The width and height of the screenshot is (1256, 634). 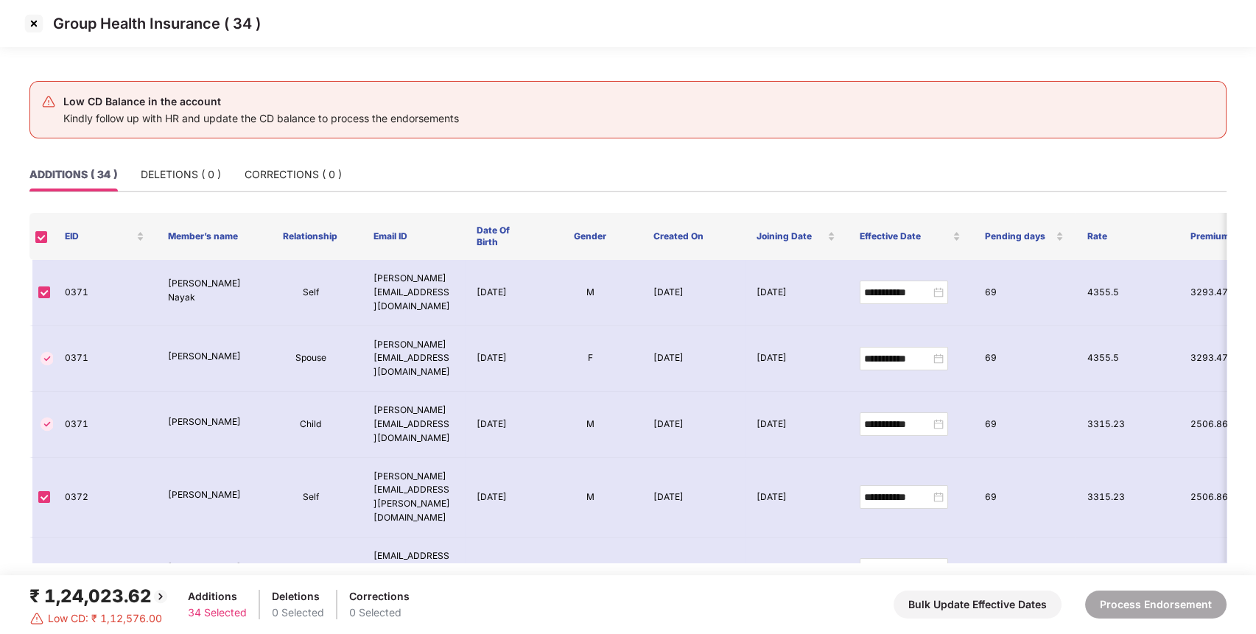 What do you see at coordinates (37, 619) in the screenshot?
I see `img: svg+xml;base64,PHN2ZyBpZD0iRGFuZ2VyLTMyeDMyIiB4bWxucz0iaHR0cDovL3d3dy53My5vcmcvMjAwMC9zdmciIHdpZH...` at bounding box center [37, 619].